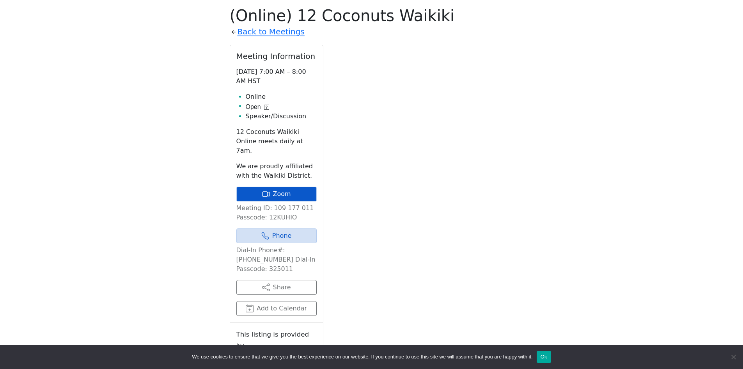 This screenshot has height=369, width=743. Describe the element at coordinates (277, 340) in the screenshot. I see `small: This listing is provided by:` at that location.